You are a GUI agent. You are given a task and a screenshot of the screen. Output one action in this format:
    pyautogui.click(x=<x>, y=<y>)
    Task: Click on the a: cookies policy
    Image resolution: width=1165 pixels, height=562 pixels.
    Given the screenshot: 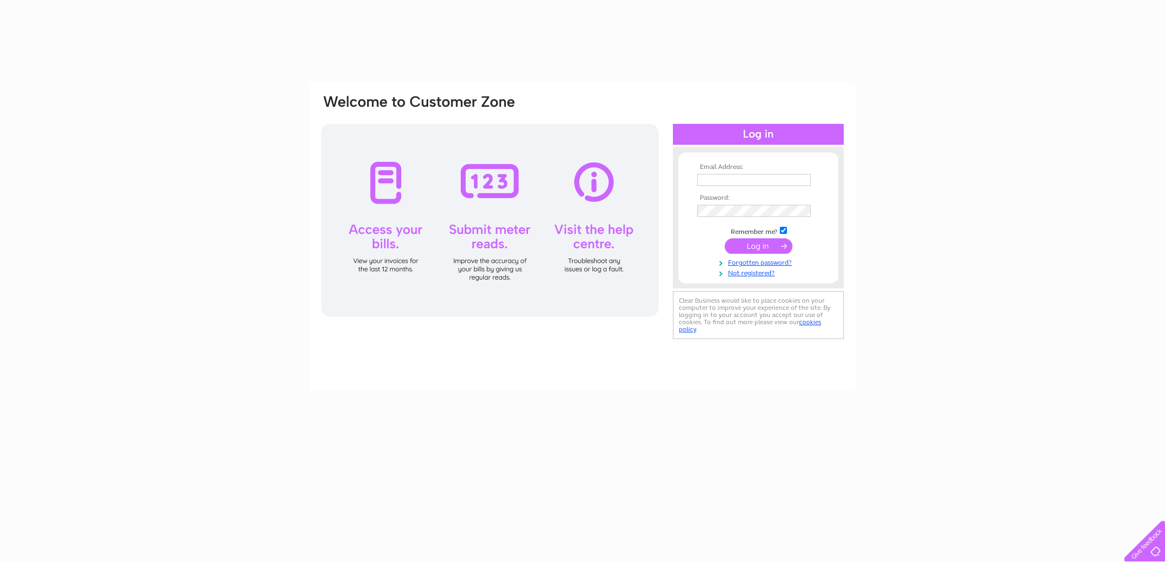 What is the action you would take?
    pyautogui.click(x=750, y=326)
    